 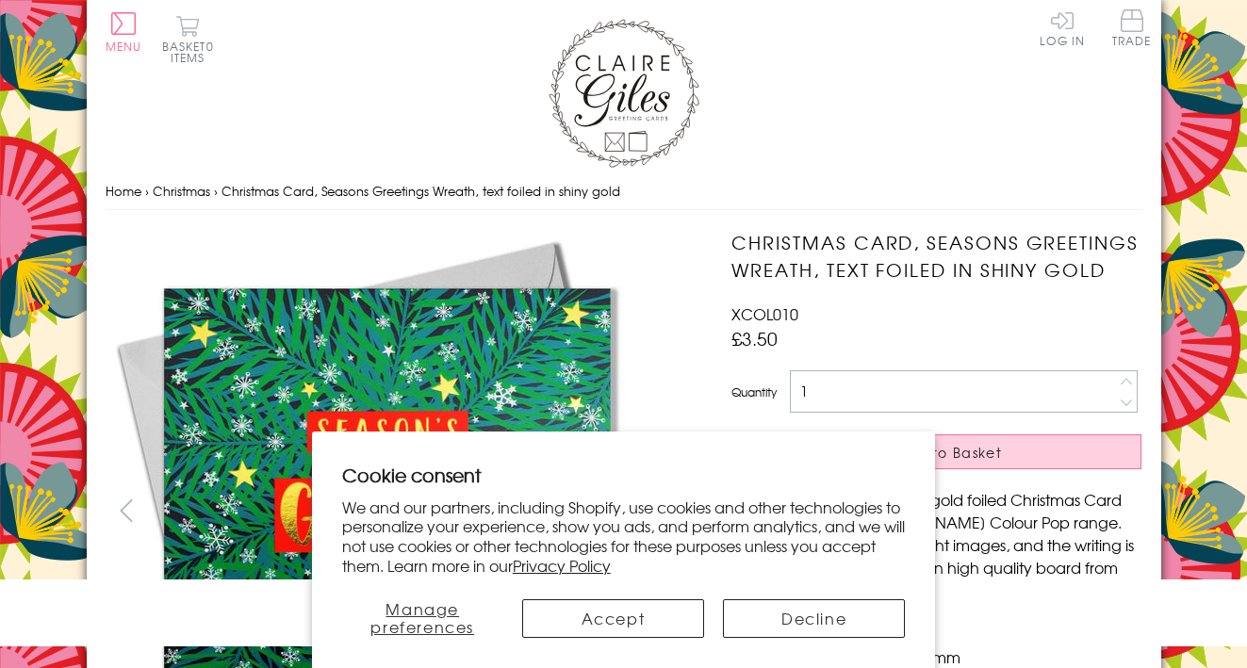 What do you see at coordinates (754, 338) in the screenshot?
I see `span: £3.50` at bounding box center [754, 338].